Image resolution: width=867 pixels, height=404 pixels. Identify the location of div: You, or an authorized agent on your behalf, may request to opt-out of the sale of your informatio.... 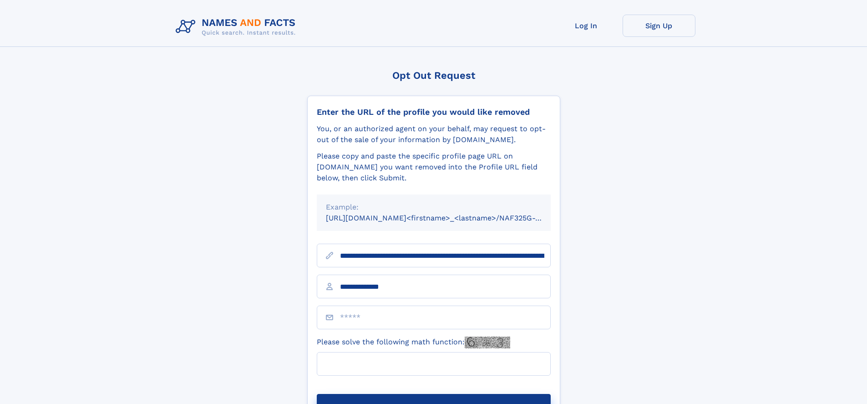
(434, 134).